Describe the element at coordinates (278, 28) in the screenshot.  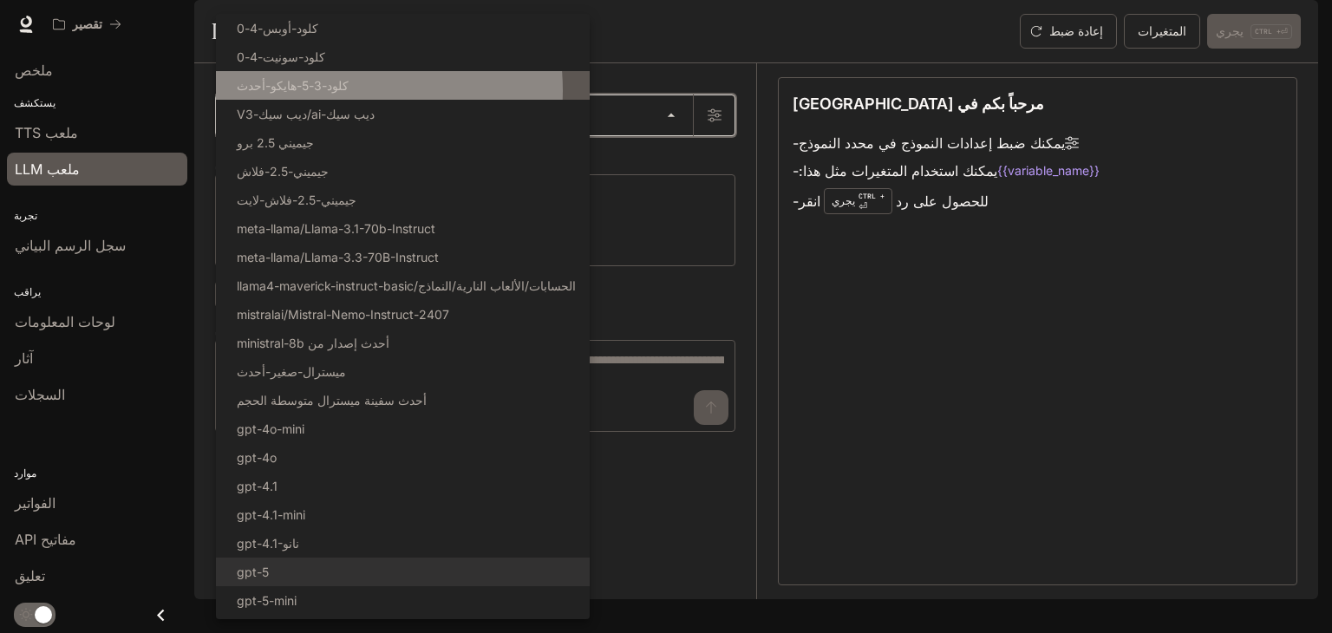
I see `font: كلود-أوبس-4-0` at that location.